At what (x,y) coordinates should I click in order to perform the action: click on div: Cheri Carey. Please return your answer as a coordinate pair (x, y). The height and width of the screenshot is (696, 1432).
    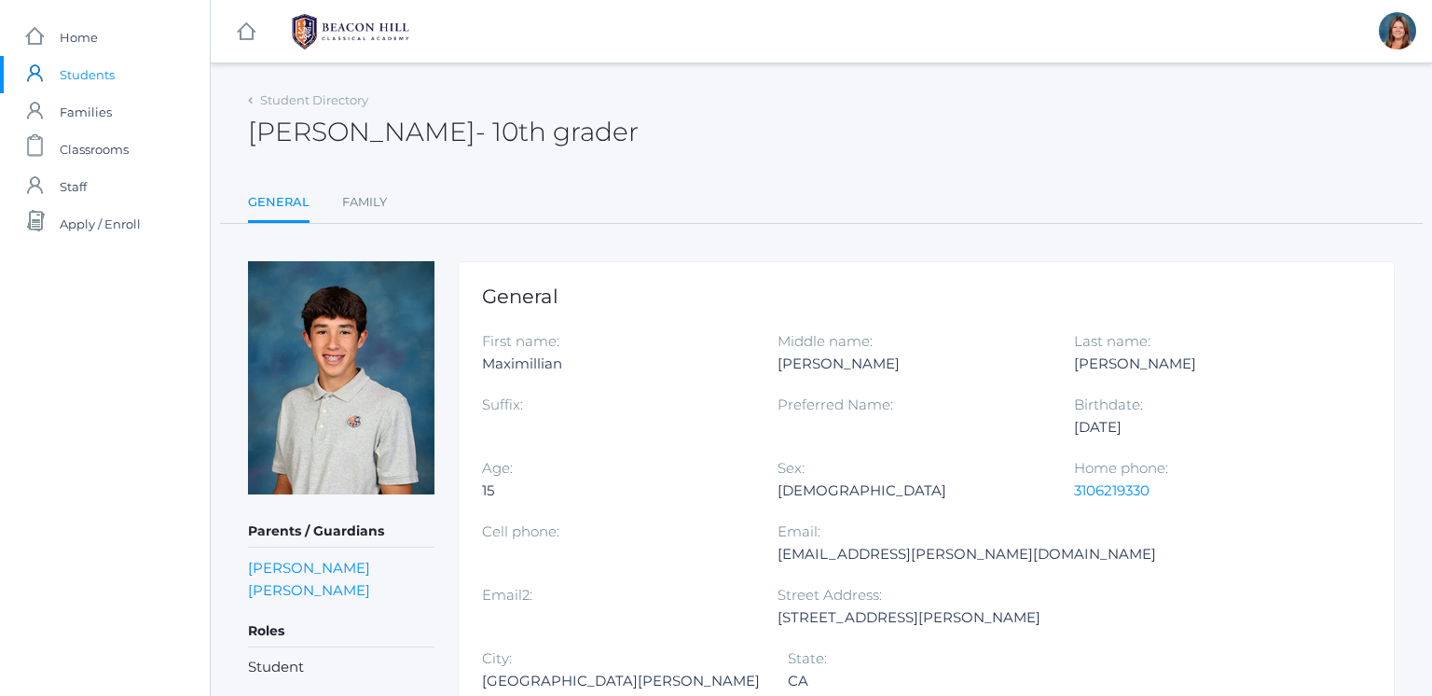
    Looking at the image, I should click on (1398, 31).